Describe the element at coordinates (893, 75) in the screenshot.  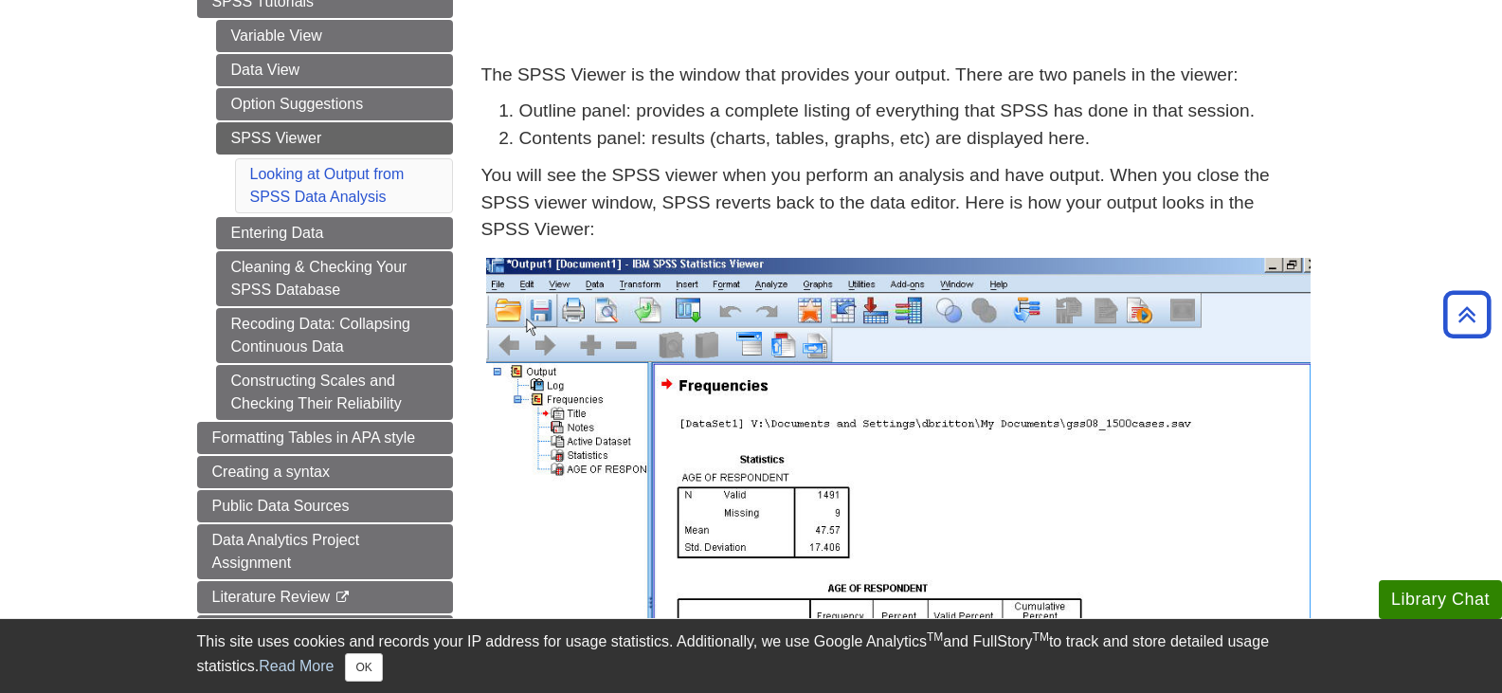
I see `p: The SPSS Viewer is the window that provides your output. There are two panels in the viewer:` at that location.